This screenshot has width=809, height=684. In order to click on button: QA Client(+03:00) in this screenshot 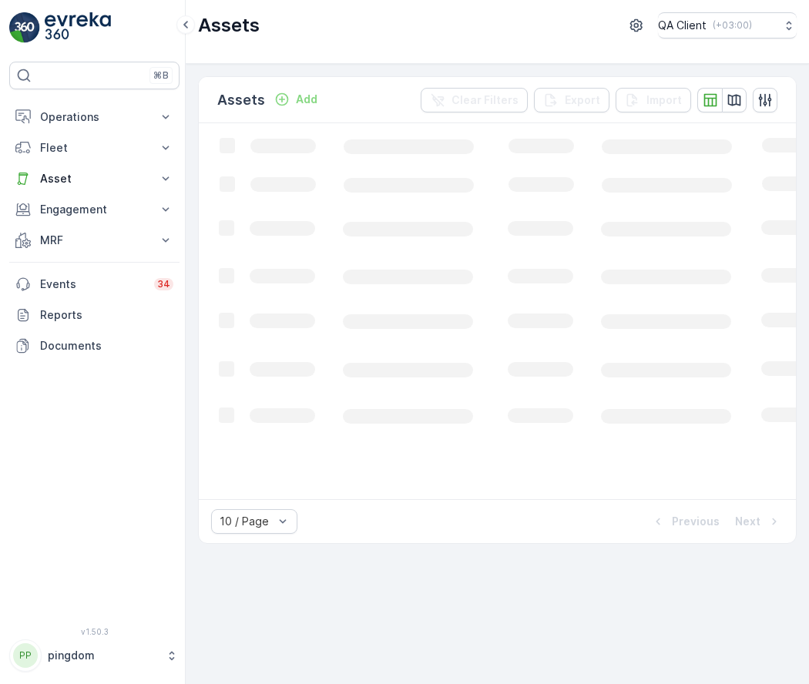, I will do `click(727, 25)`.